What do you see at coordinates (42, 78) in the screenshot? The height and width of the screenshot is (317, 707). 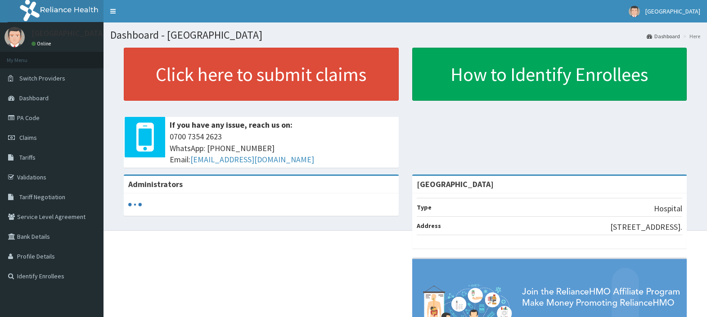 I see `span: Switch Providers` at bounding box center [42, 78].